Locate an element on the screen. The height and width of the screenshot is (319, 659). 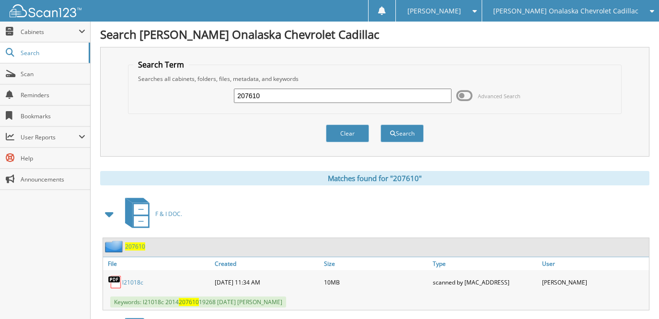
div: Searches all cabinets, folders, files, metadata, and keywords is located at coordinates (374, 79).